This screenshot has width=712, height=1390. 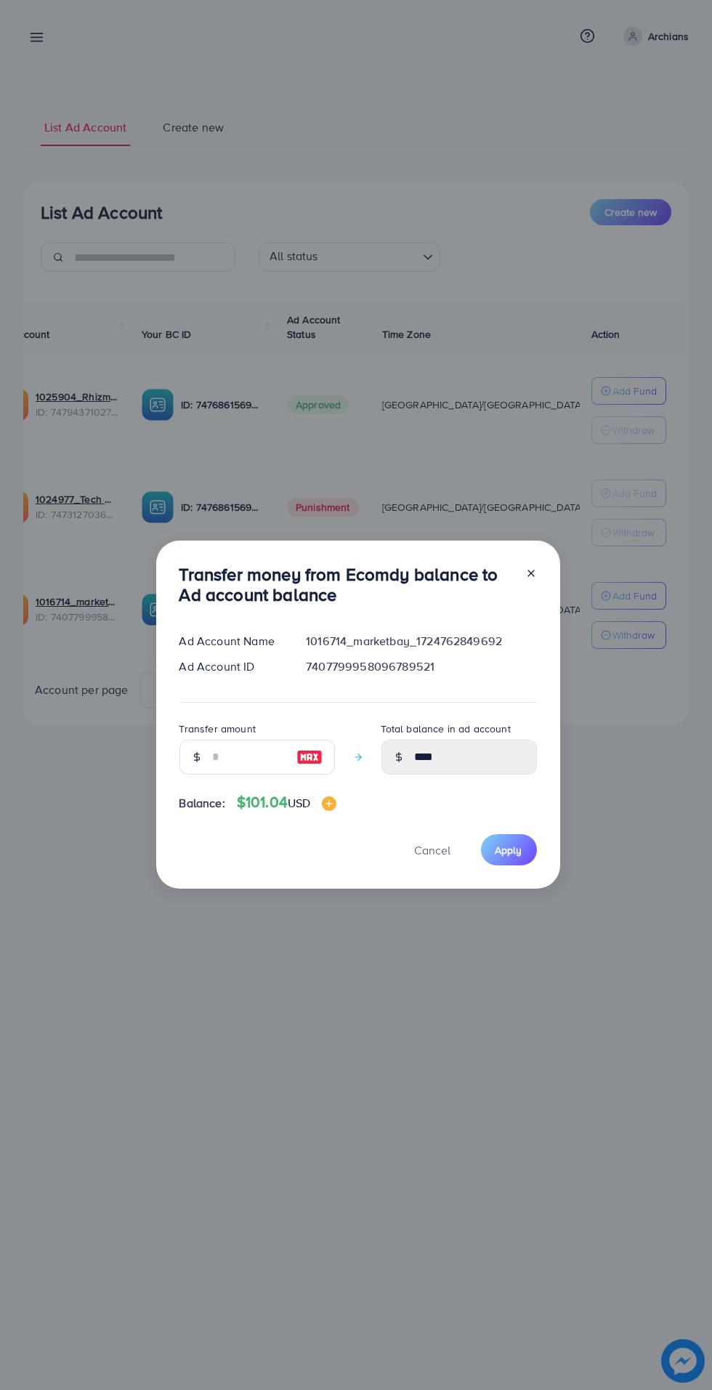 I want to click on span: Cancel, so click(x=433, y=850).